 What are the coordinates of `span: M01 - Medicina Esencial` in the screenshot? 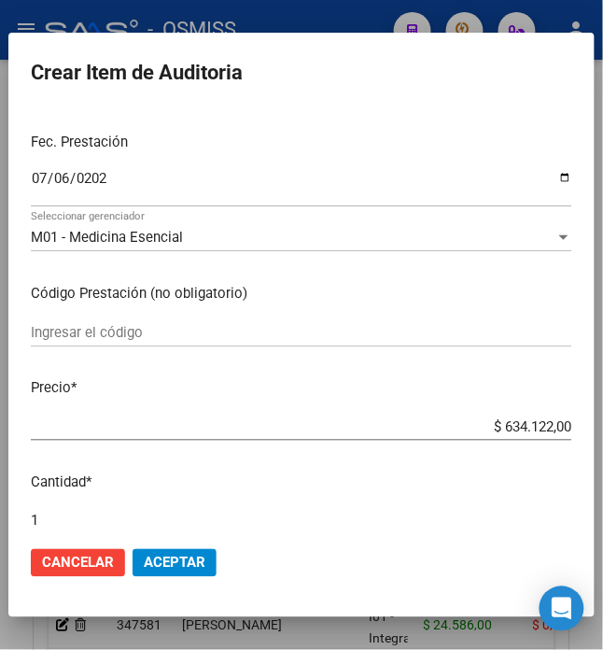 It's located at (106, 237).